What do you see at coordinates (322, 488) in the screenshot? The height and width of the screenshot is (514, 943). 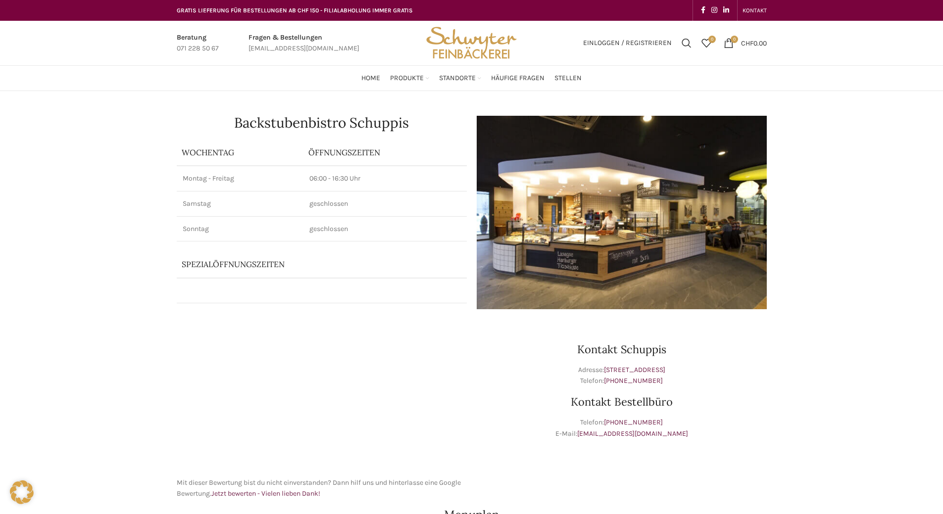 I see `p: Mit dieser Bewertung bist du nicht einverstanden? Dann hilf uns und hinterlasse eine Google Bewer...` at bounding box center [322, 488].